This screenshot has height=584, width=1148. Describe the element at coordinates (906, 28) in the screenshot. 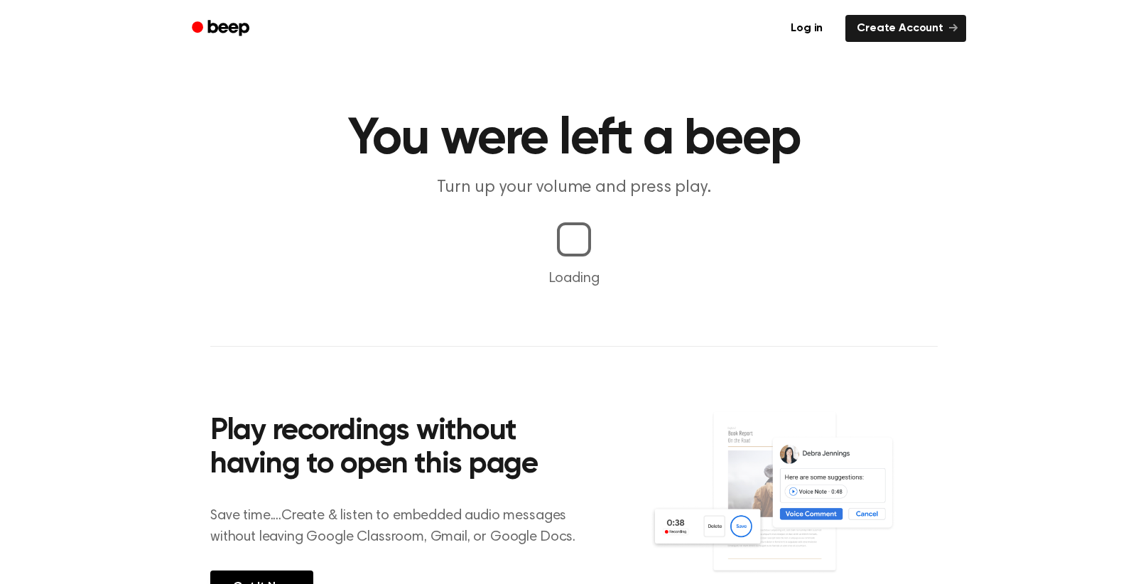

I see `a: Create Account` at that location.